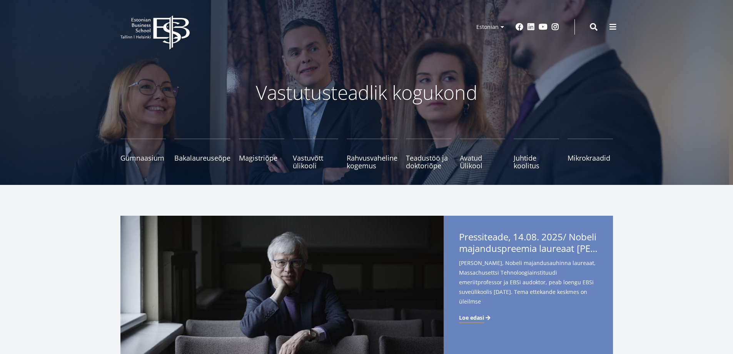 This screenshot has width=733, height=354. What do you see at coordinates (537, 162) in the screenshot?
I see `span: Juhtide koolitus` at bounding box center [537, 162].